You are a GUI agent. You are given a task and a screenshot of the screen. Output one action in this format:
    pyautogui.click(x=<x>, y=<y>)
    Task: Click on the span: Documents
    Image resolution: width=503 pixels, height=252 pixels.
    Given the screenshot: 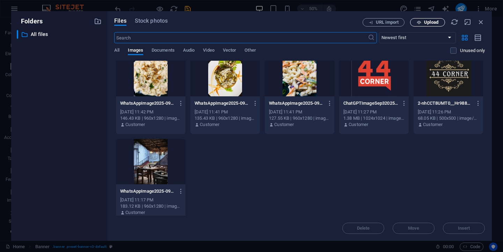 What is the action you would take?
    pyautogui.click(x=163, y=51)
    